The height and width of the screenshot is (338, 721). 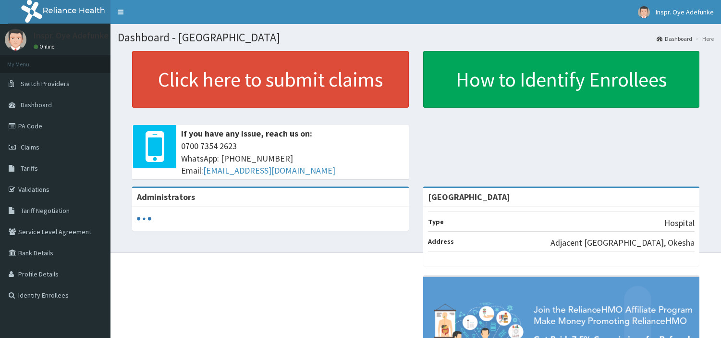 I want to click on b: Administrators, so click(x=166, y=196).